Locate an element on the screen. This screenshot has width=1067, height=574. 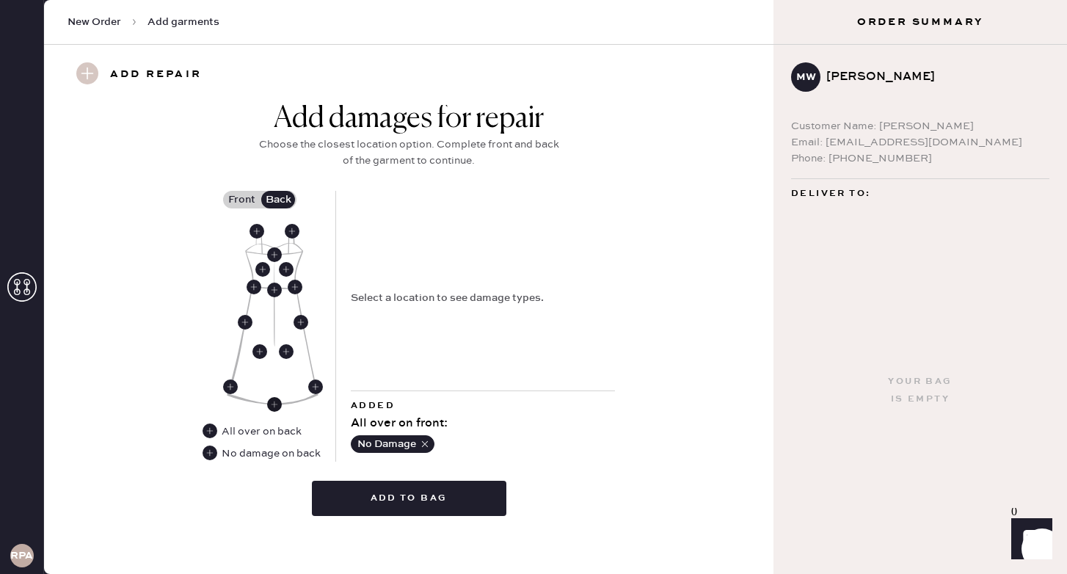
h3: RPA is located at coordinates (21, 556).